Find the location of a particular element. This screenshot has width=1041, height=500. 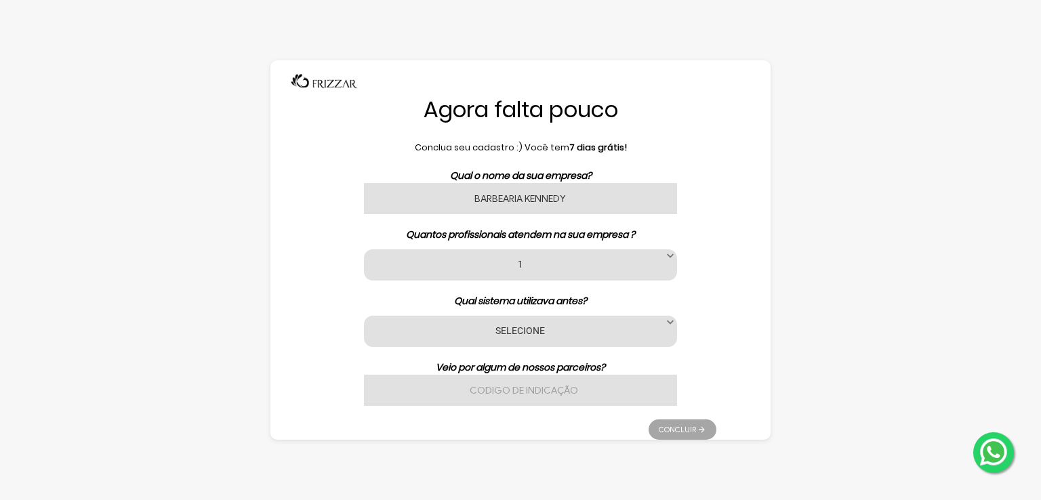

p: Conclua seu cadastro :) Você tem is located at coordinates (520, 148).